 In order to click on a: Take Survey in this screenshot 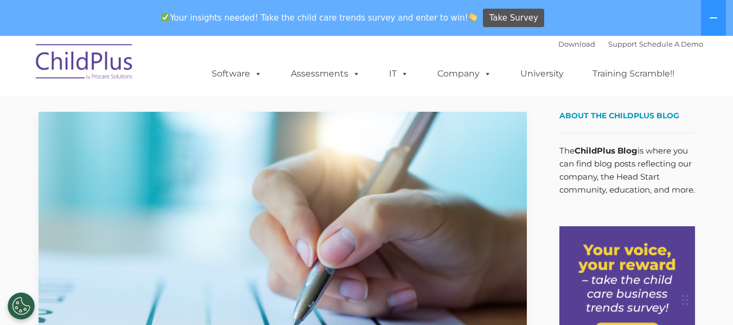, I will do `click(513, 18)`.